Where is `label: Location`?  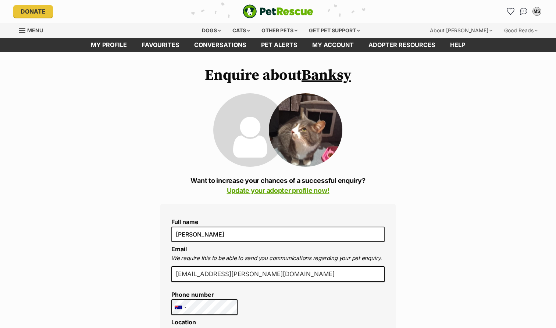
label: Location is located at coordinates (183, 322).